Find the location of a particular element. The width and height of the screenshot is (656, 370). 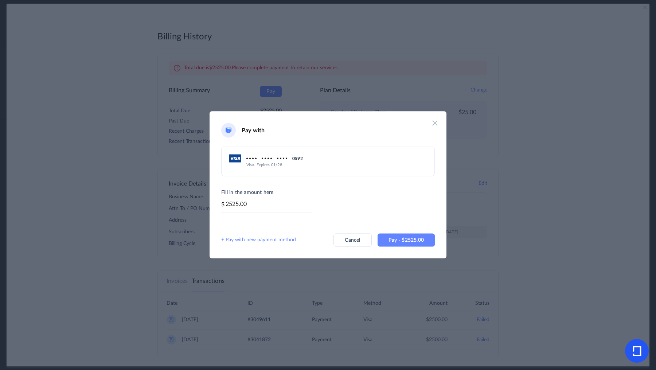

span: 0592 is located at coordinates (297, 158).